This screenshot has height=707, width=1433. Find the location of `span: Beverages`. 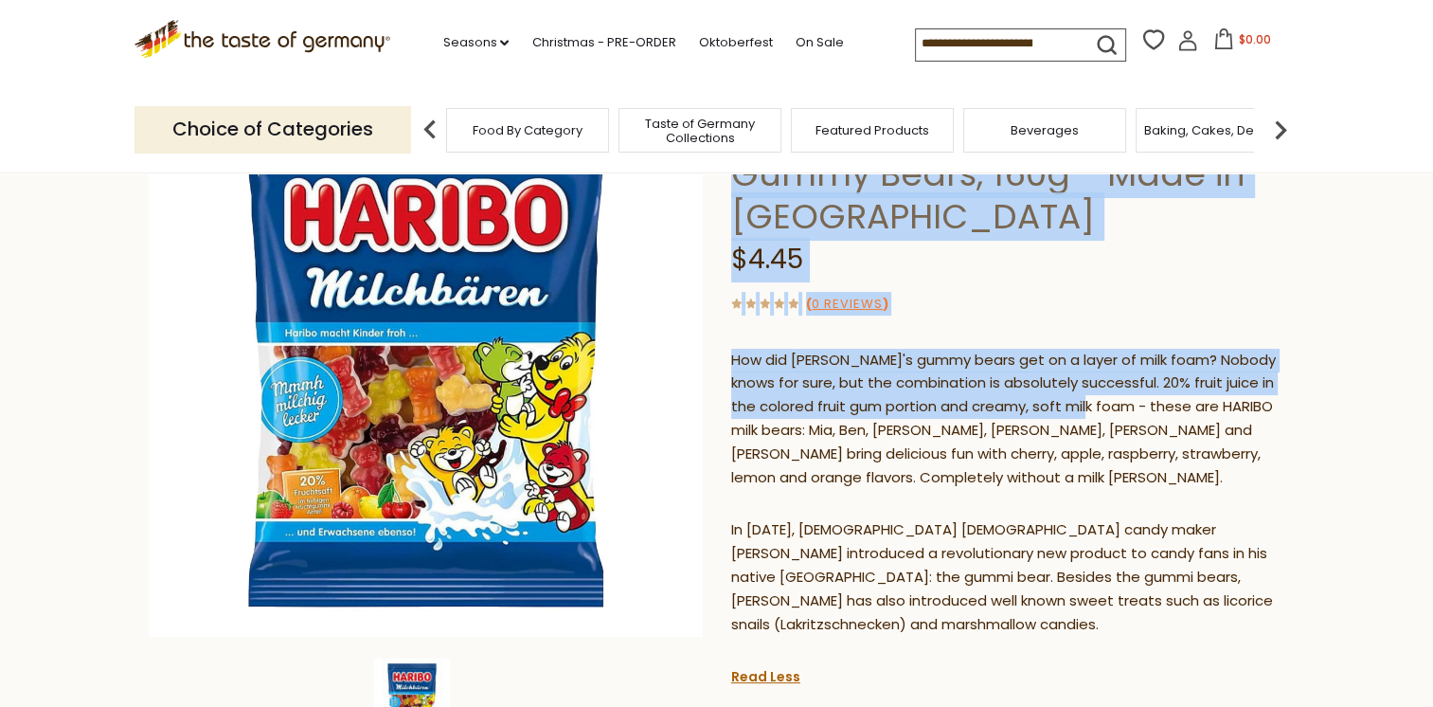

span: Beverages is located at coordinates (1045, 130).